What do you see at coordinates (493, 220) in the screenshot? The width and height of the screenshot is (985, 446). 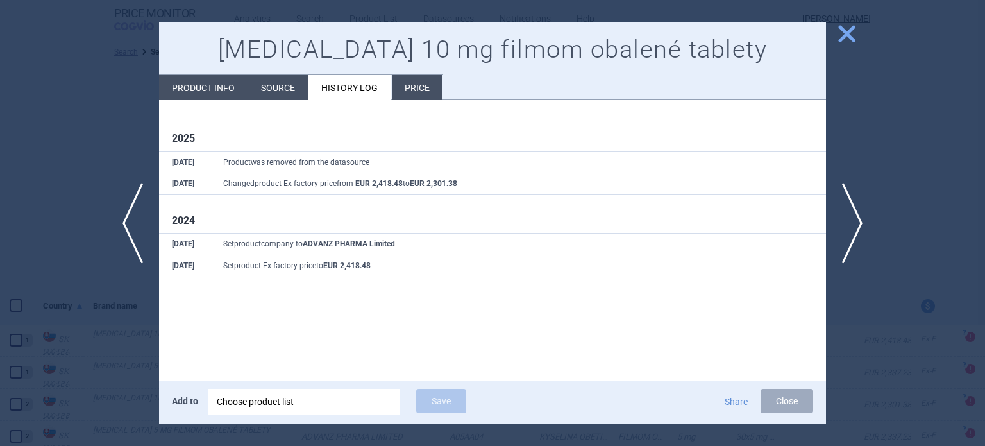 I see `h1: 2024` at bounding box center [493, 220].